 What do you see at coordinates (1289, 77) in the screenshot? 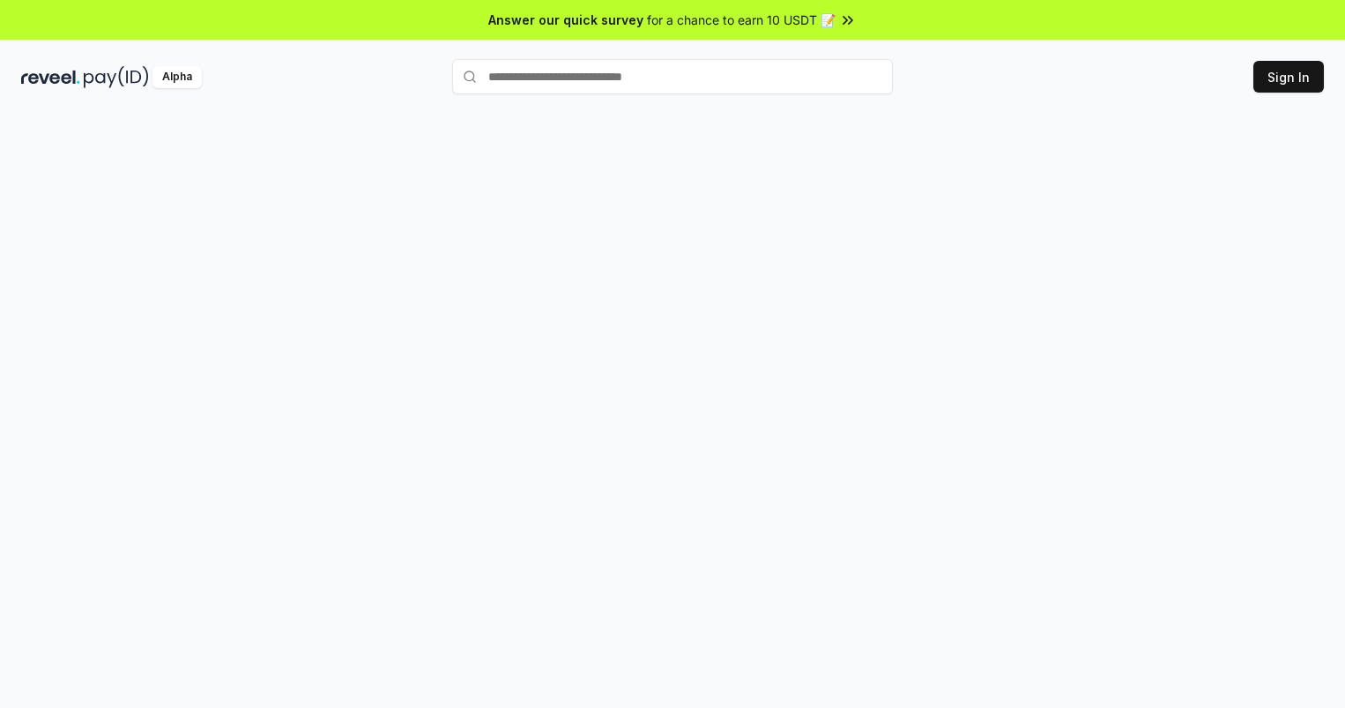
I see `button: Sign In` at bounding box center [1289, 77].